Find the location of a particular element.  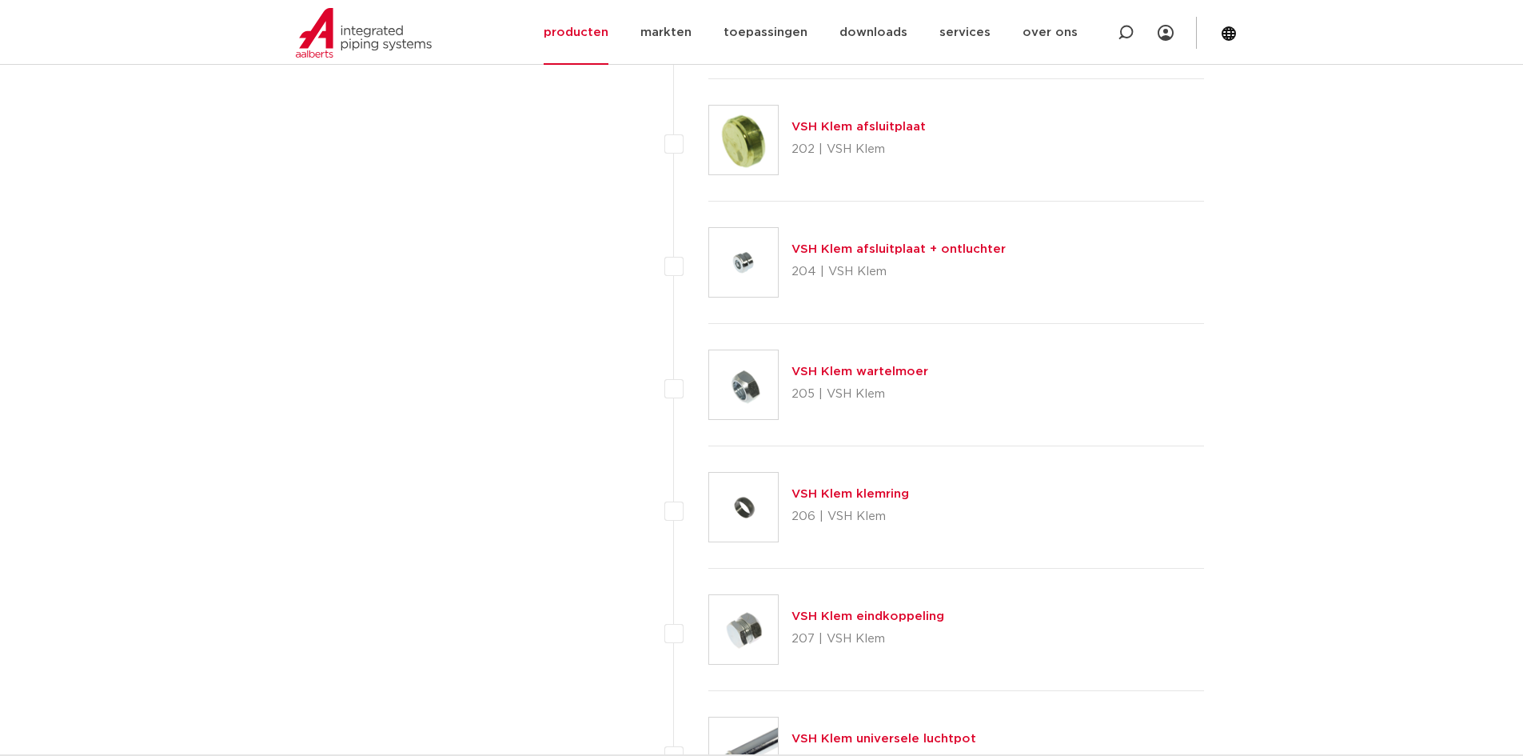

img: Thumbnail for VSH Klem afsluitplaat + ontluchter is located at coordinates (744, 262).